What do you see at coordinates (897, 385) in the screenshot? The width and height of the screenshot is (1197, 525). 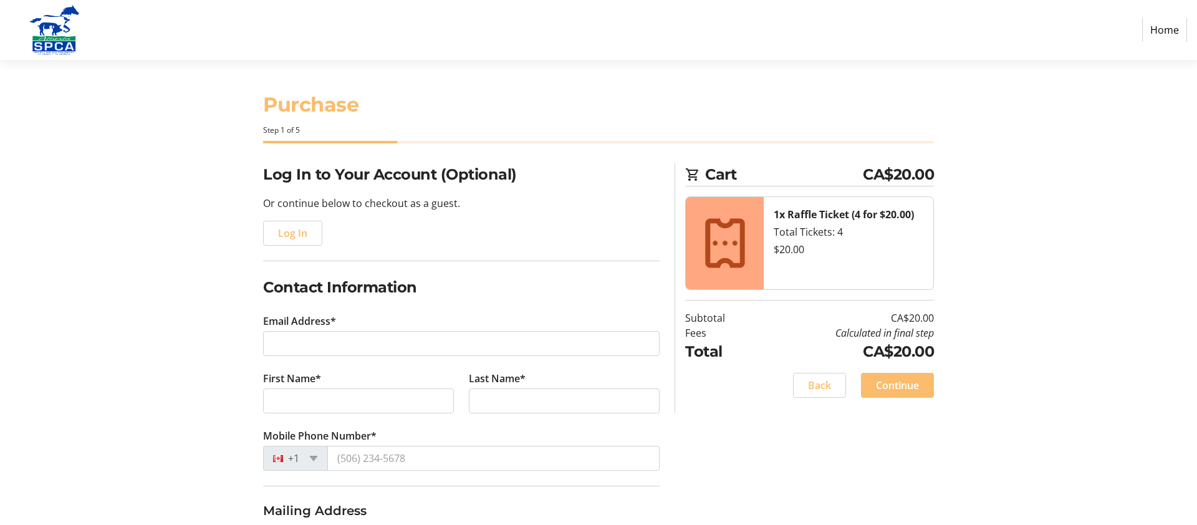 I see `span: Continue` at bounding box center [897, 385].